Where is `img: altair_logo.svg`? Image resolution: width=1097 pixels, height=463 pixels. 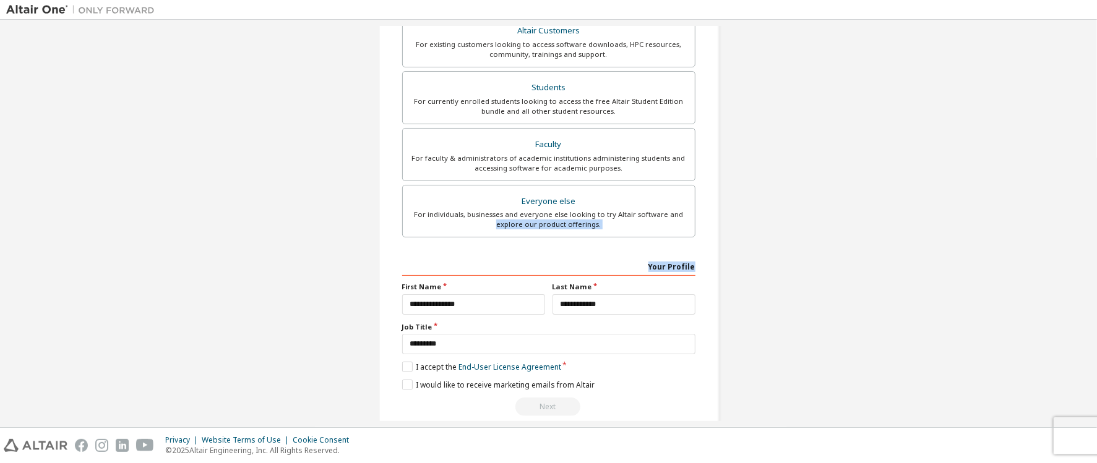
img: altair_logo.svg is located at coordinates (35, 445).